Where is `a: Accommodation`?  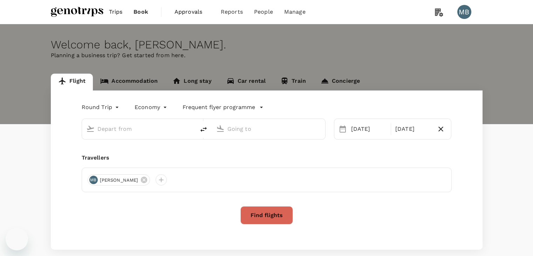 a: Accommodation is located at coordinates (129, 82).